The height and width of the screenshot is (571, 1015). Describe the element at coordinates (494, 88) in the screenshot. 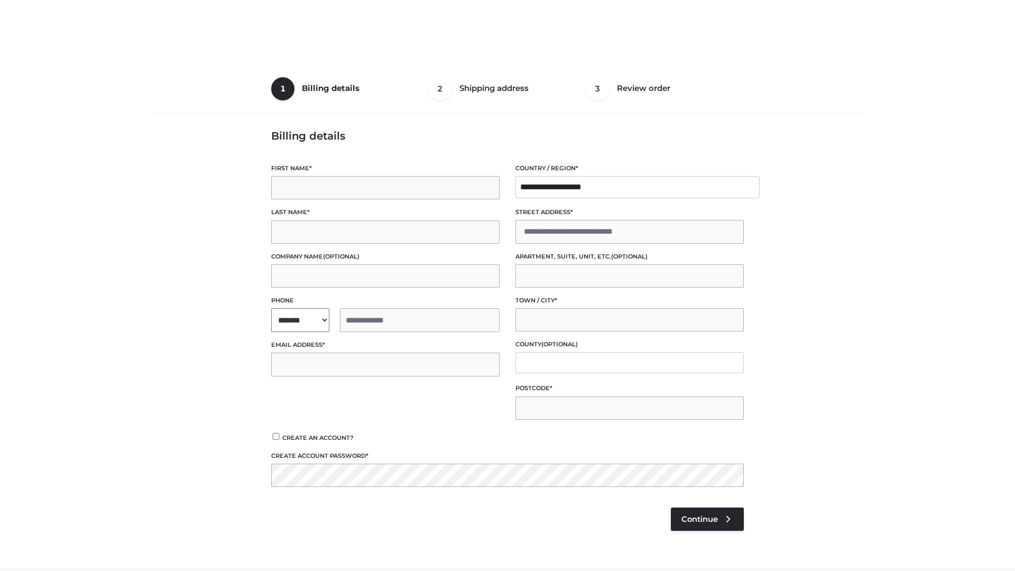

I see `span: Shipping address` at that location.